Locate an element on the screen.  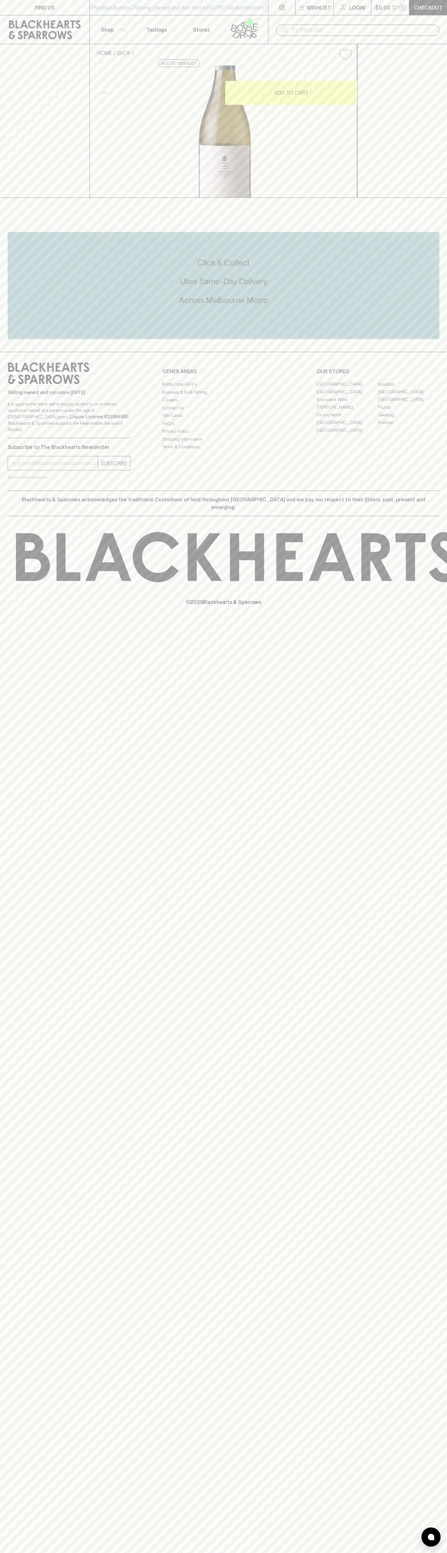
p: 0 is located at coordinates (402, 7).